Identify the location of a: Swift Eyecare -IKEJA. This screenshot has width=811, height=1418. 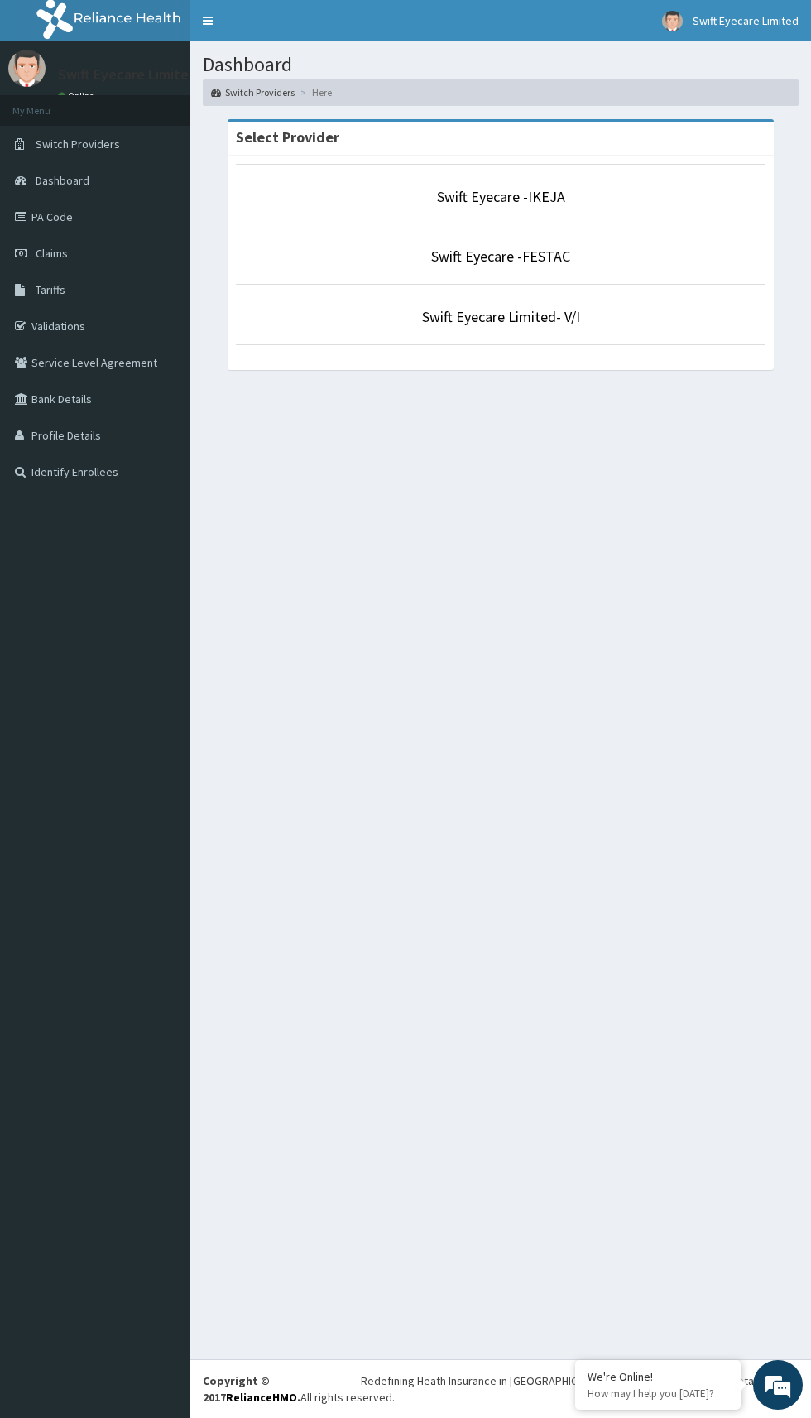
(501, 196).